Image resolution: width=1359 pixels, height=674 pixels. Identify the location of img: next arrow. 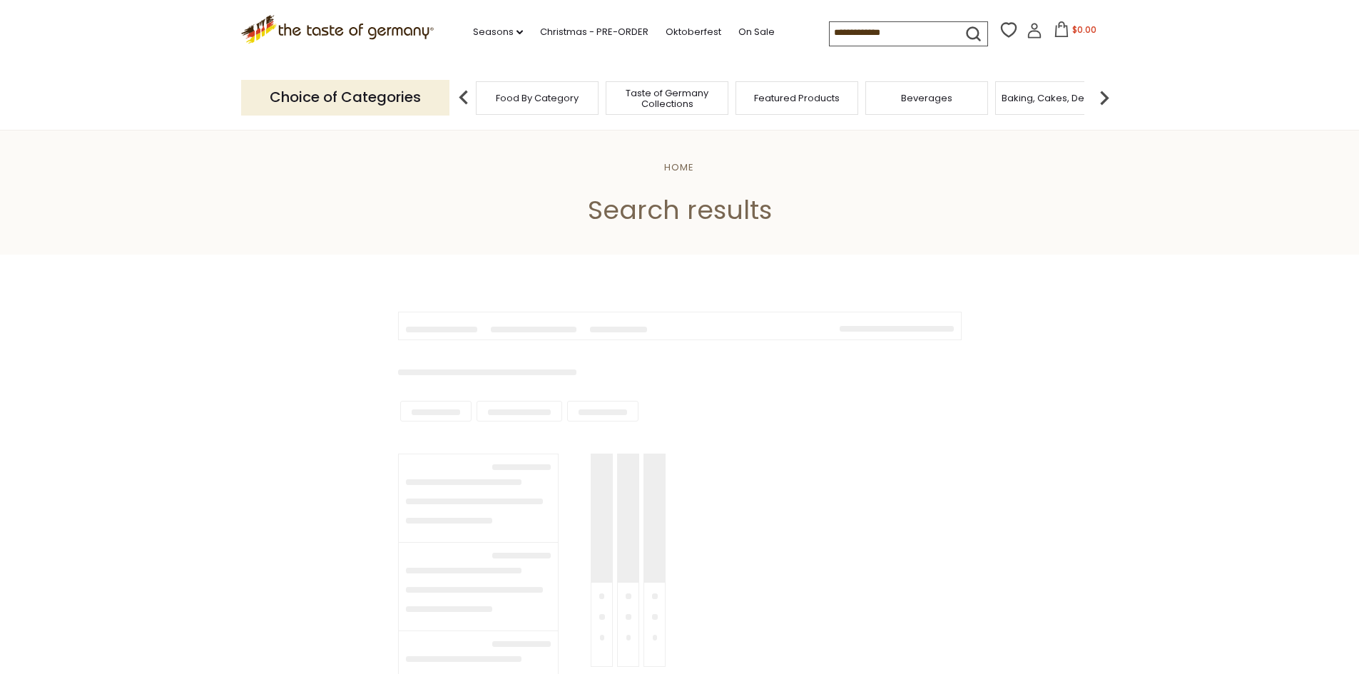
(1105, 98).